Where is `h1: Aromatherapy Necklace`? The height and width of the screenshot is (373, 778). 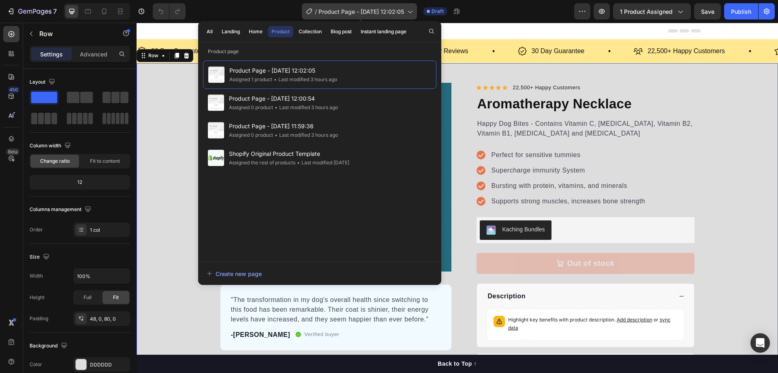
h1: Aromatherapy Necklace is located at coordinates (449, 81).